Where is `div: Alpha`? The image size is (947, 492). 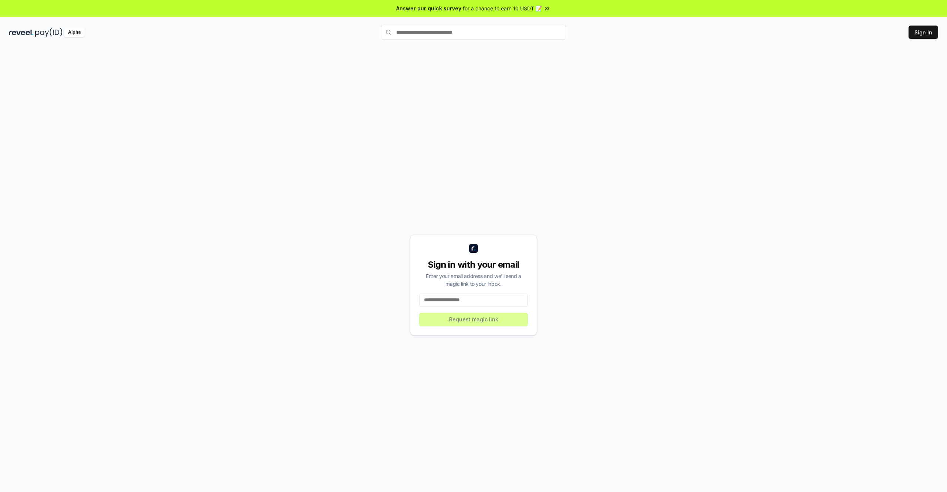
div: Alpha is located at coordinates (74, 32).